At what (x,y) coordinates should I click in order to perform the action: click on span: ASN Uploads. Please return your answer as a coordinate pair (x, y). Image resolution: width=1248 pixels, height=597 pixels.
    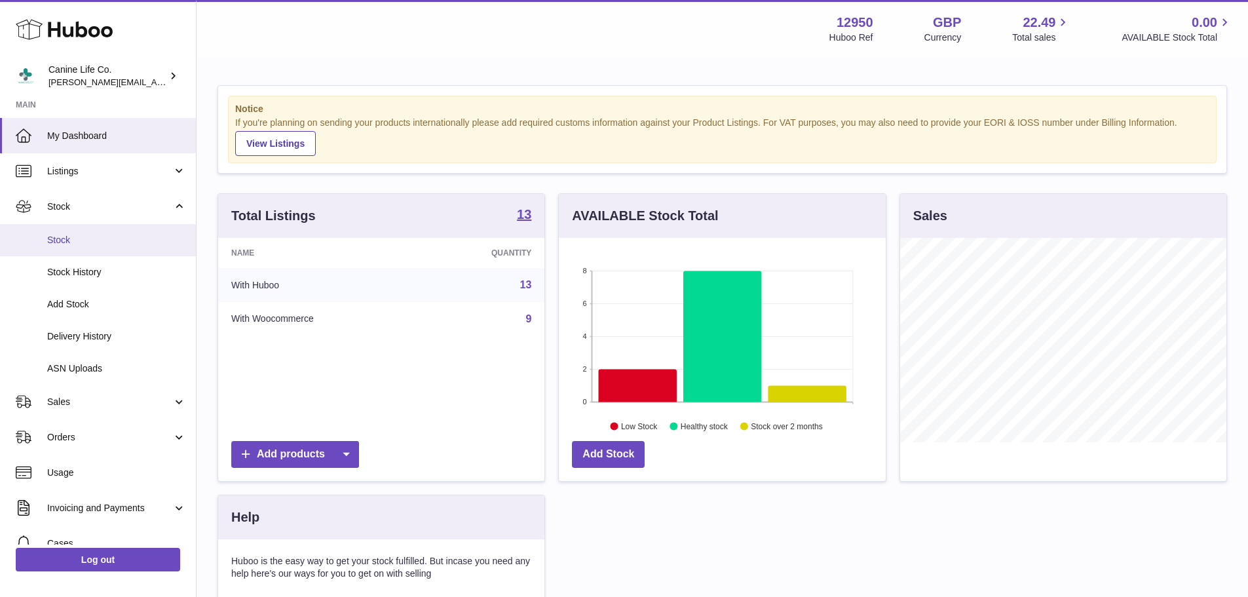
    Looking at the image, I should click on (117, 368).